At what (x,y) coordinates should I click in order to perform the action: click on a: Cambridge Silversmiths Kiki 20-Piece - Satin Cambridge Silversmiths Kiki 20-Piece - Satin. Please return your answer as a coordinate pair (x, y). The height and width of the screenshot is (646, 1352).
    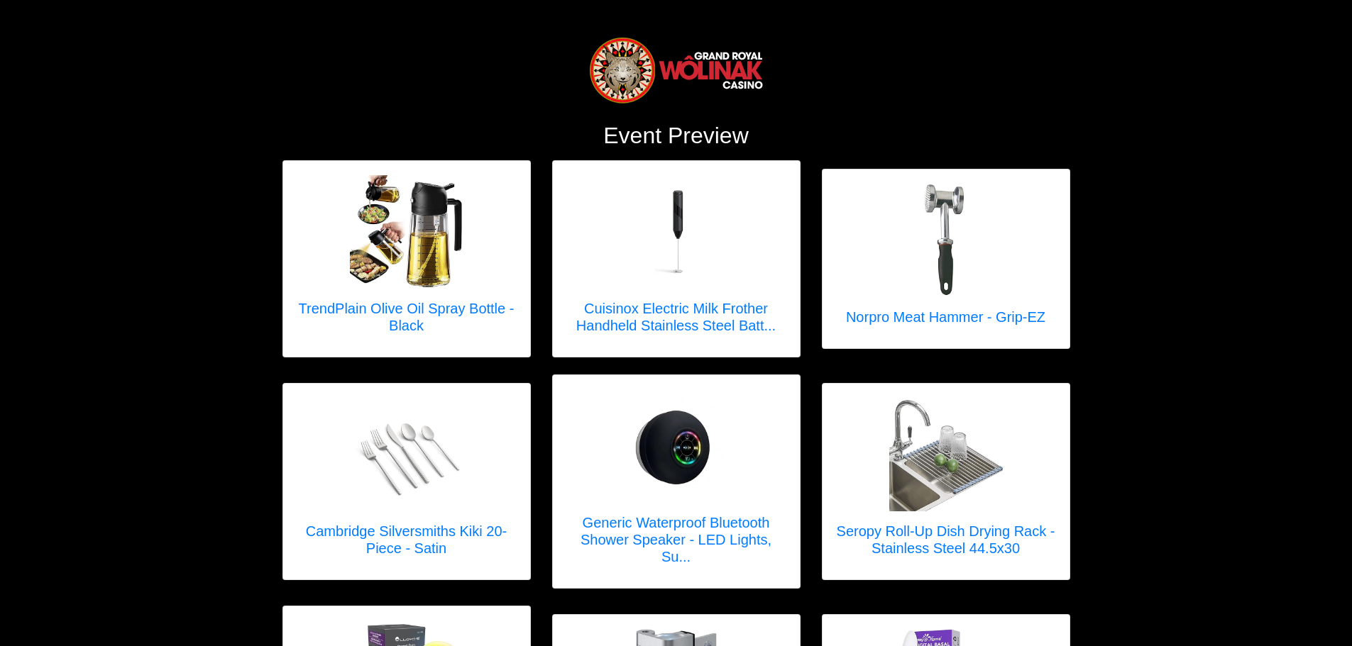
    Looking at the image, I should click on (407, 482).